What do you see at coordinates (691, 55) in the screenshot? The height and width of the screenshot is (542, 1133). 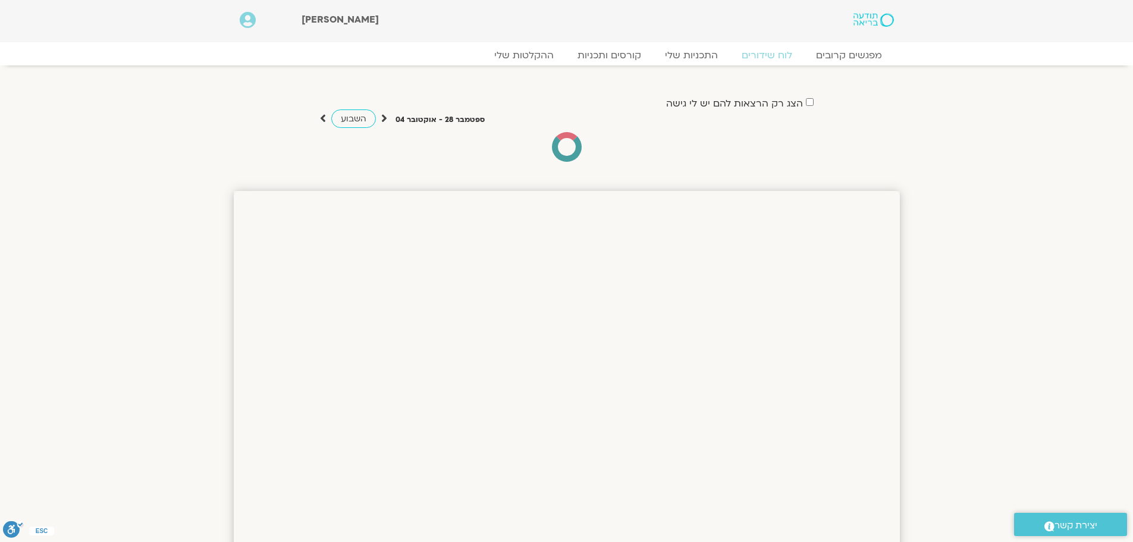 I see `a: התכניות שלי` at bounding box center [691, 55].